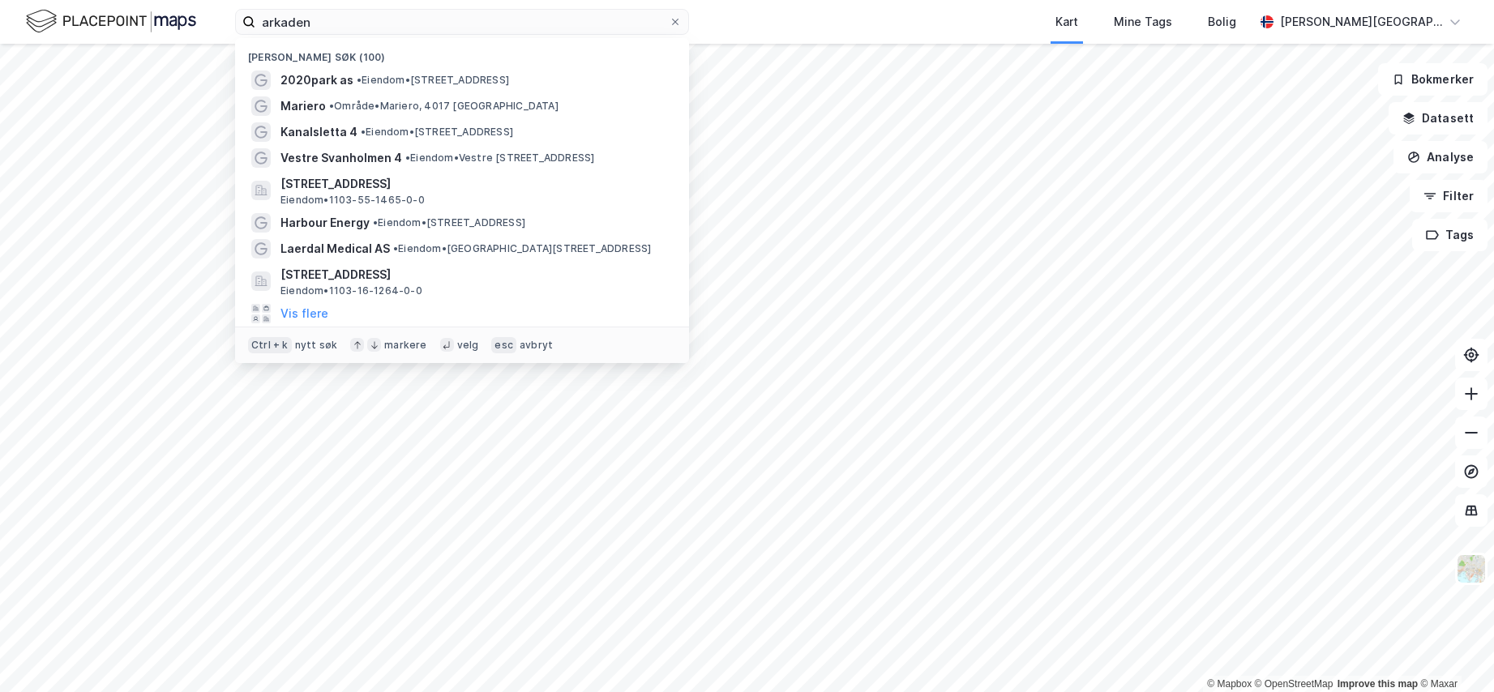 The height and width of the screenshot is (692, 1494). I want to click on span: Laerdal Medical AS, so click(335, 249).